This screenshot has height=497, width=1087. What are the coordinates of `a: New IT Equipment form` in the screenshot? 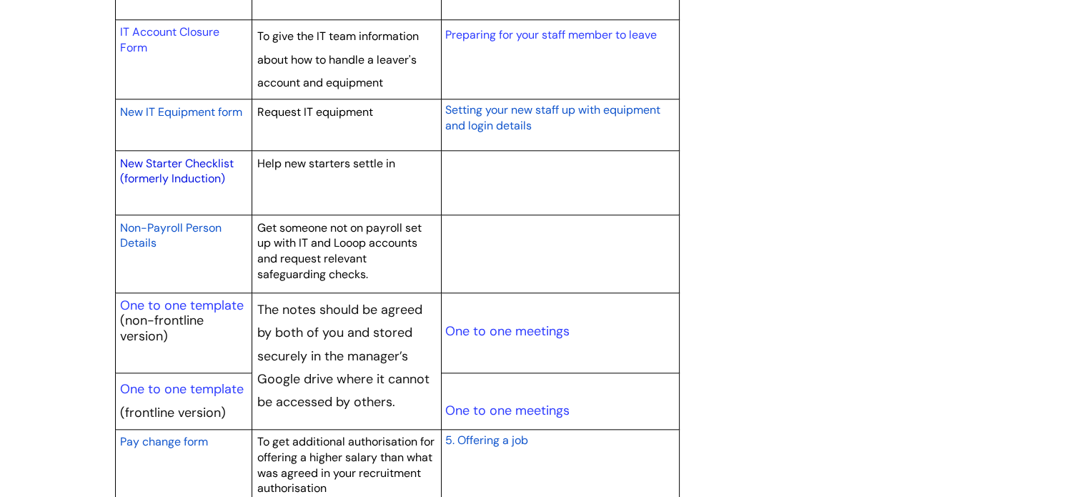 It's located at (181, 112).